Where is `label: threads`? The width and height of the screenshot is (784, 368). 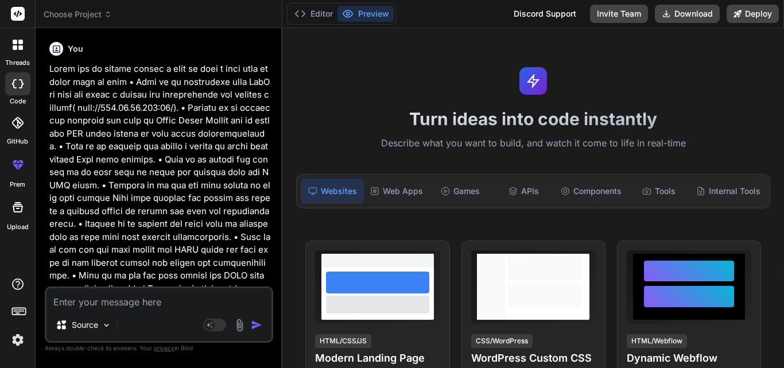
label: threads is located at coordinates (17, 63).